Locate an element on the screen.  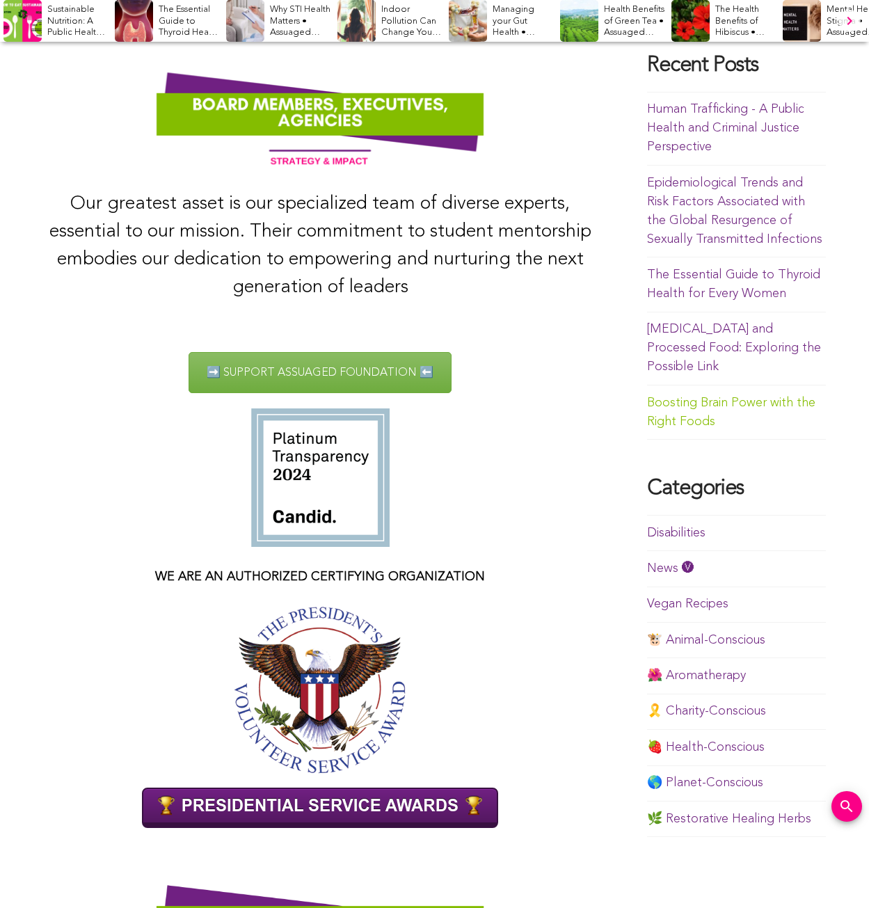
a: Boosting Brain Power with the Right Foods is located at coordinates (731, 412).